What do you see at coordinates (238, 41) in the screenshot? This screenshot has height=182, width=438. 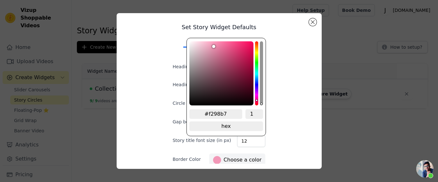 I see `button: Mobile` at bounding box center [238, 41].